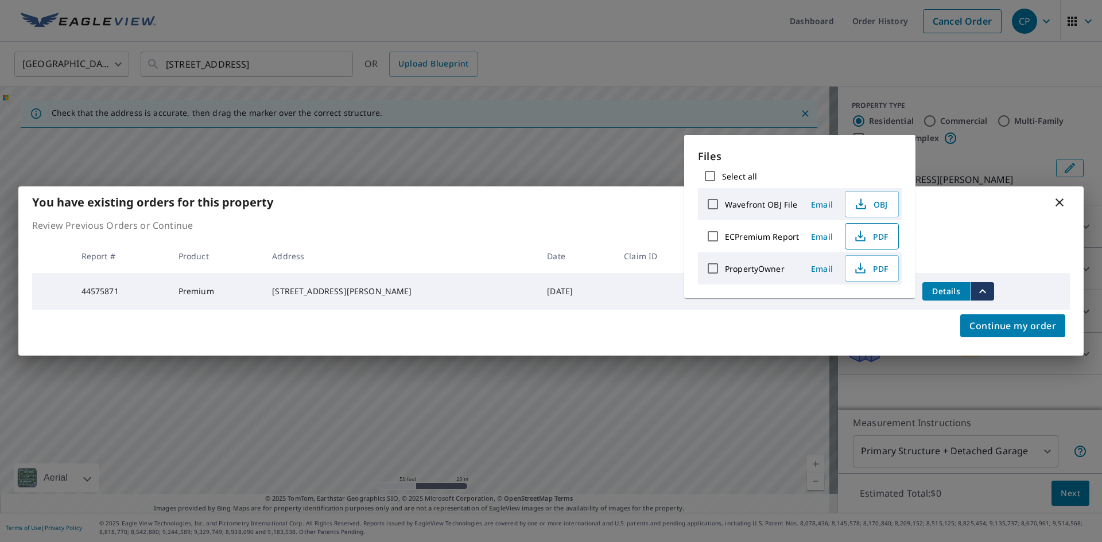 The image size is (1102, 542). What do you see at coordinates (761, 204) in the screenshot?
I see `label: Wavefront OBJ File` at bounding box center [761, 204].